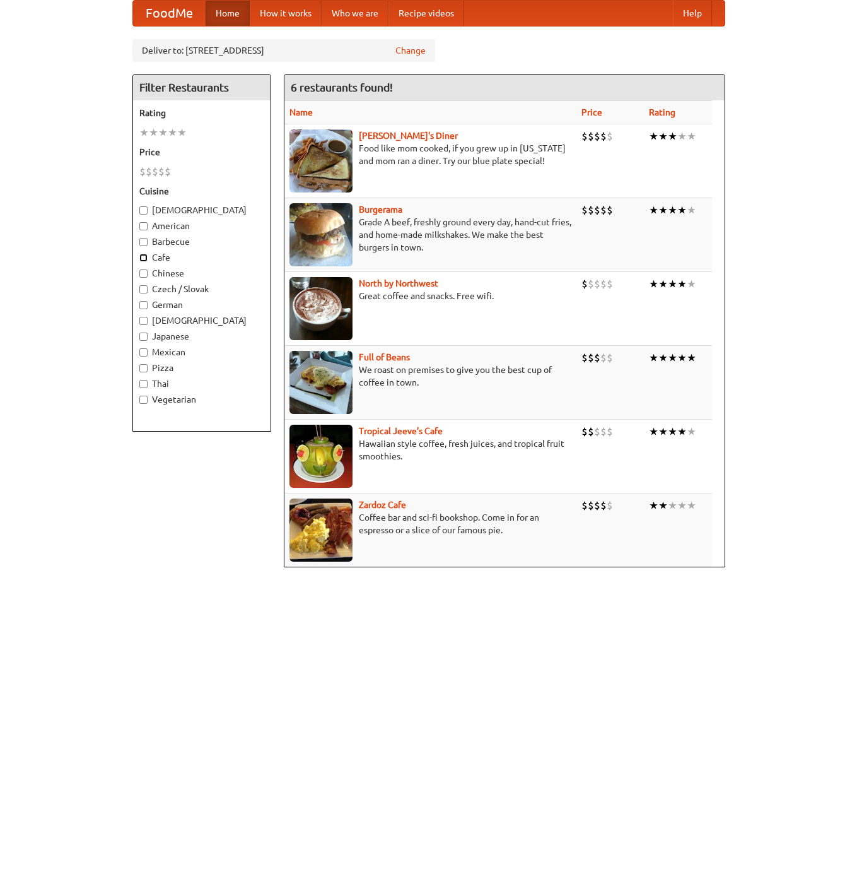 The width and height of the screenshot is (857, 893). I want to click on b: Burgerama, so click(380, 209).